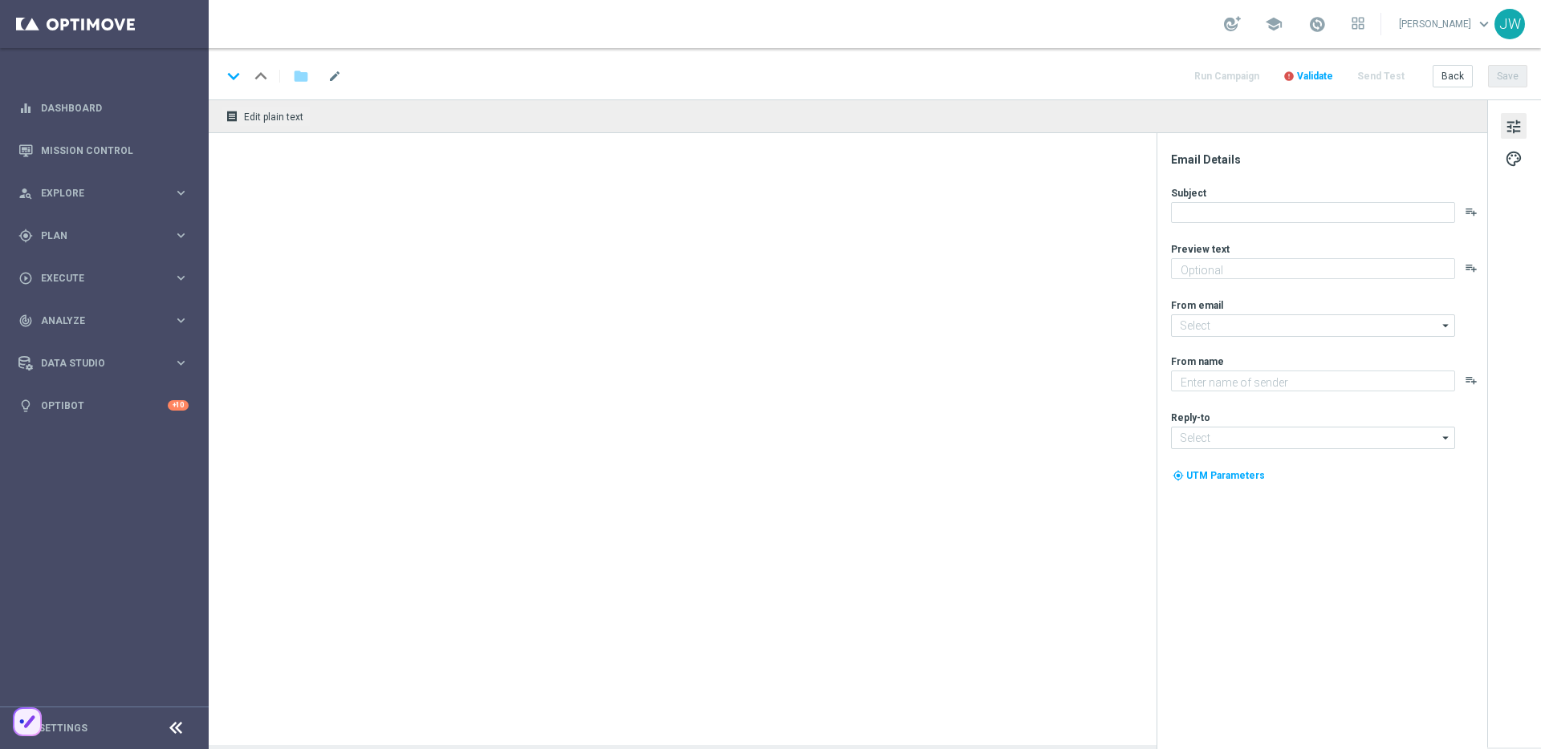  What do you see at coordinates (1200, 250) in the screenshot?
I see `label: Preview text` at bounding box center [1200, 250].